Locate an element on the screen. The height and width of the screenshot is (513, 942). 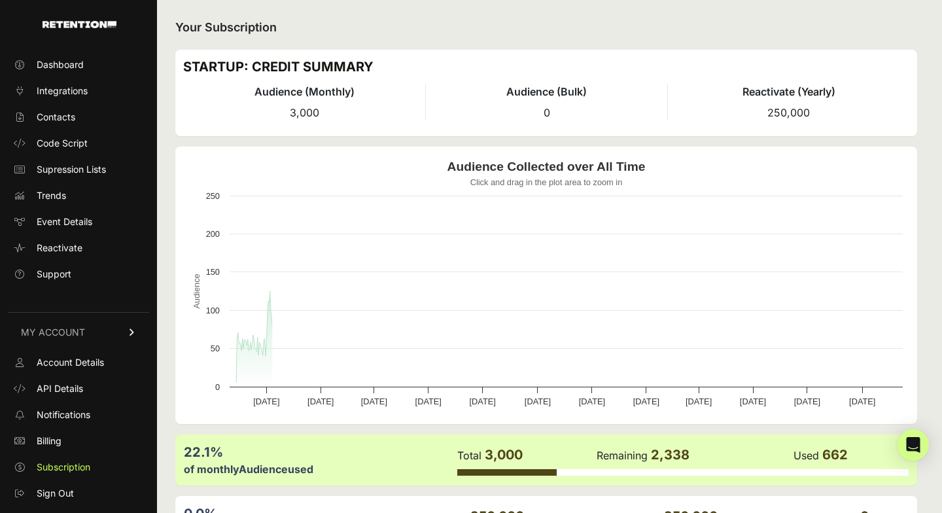
span: Account Details is located at coordinates (70, 362).